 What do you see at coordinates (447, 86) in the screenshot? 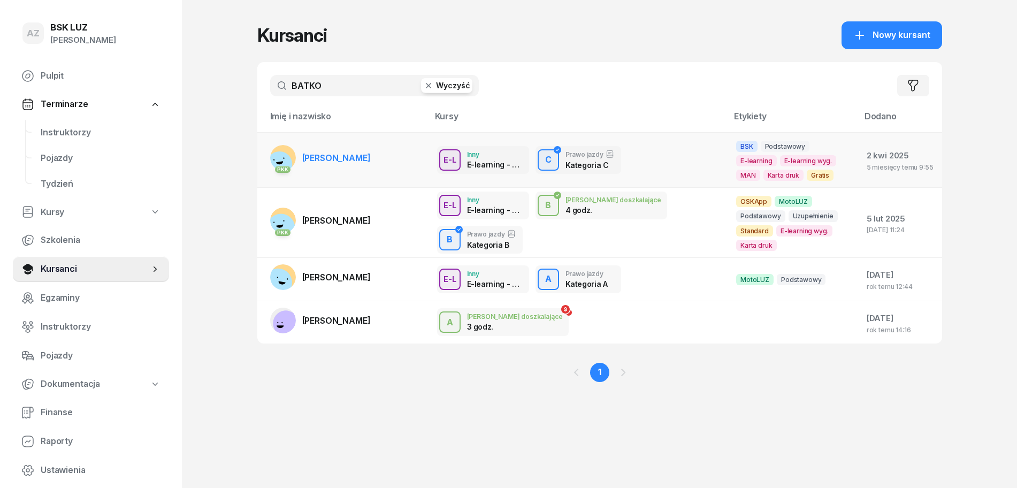
I see `button: Wyczyść` at bounding box center [447, 86].